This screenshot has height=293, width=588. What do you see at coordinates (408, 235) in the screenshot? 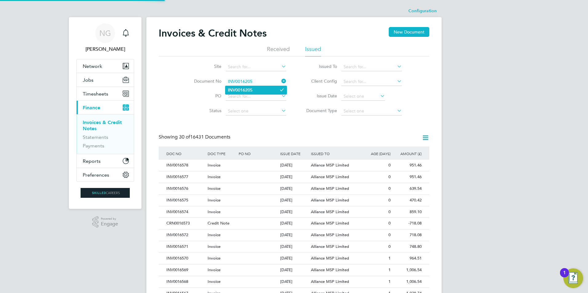
I see `div: 718.08` at bounding box center [408, 235].